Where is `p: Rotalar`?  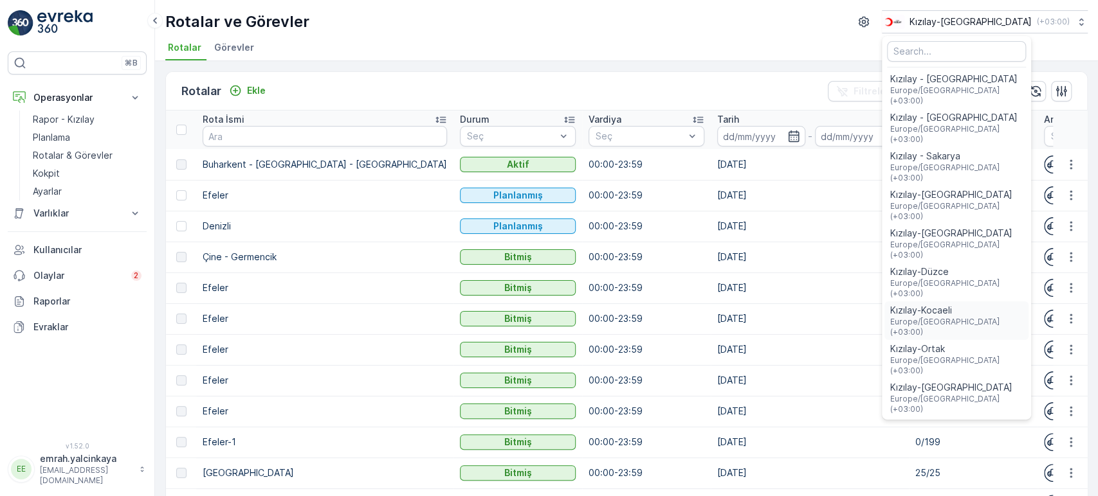 p: Rotalar is located at coordinates (201, 91).